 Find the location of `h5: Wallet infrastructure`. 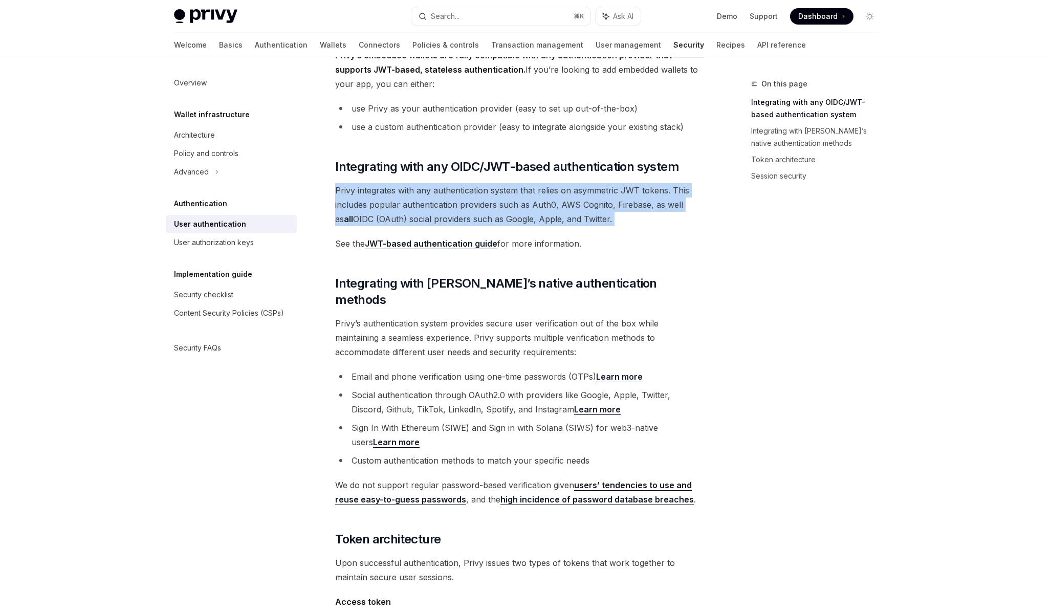

h5: Wallet infrastructure is located at coordinates (212, 115).